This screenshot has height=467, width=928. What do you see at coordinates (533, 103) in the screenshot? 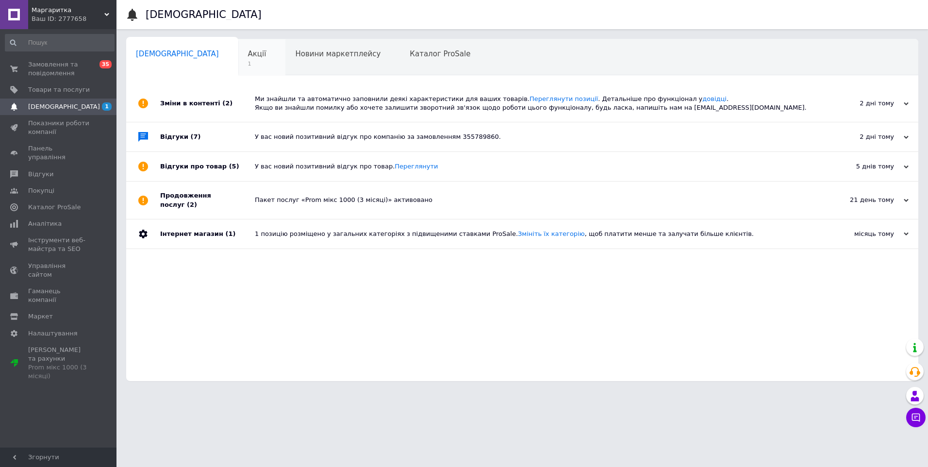
I see `div: Ми знайшли та автоматично заповнили деякі характеристики для ваших товарів. . Детальніше про функ...` at bounding box center [533, 103].